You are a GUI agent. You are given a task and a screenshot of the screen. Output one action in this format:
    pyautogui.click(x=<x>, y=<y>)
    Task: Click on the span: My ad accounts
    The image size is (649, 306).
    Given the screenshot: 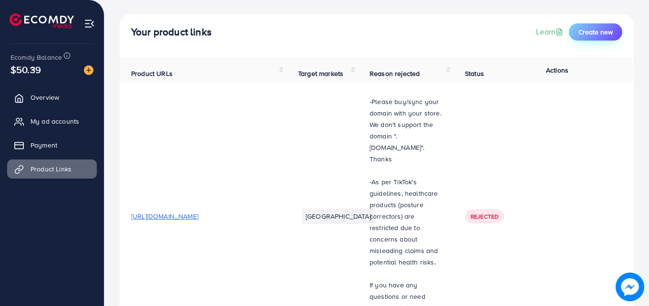 What is the action you would take?
    pyautogui.click(x=55, y=121)
    